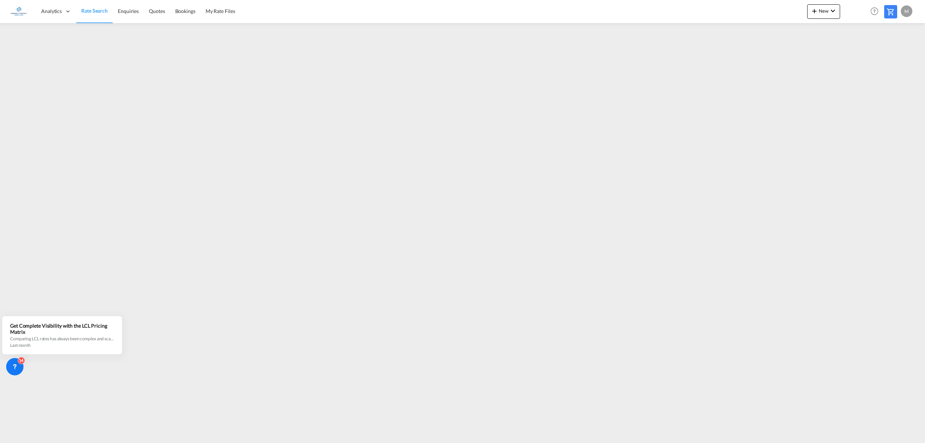  Describe the element at coordinates (220, 11) in the screenshot. I see `span: My Rate Files` at that location.